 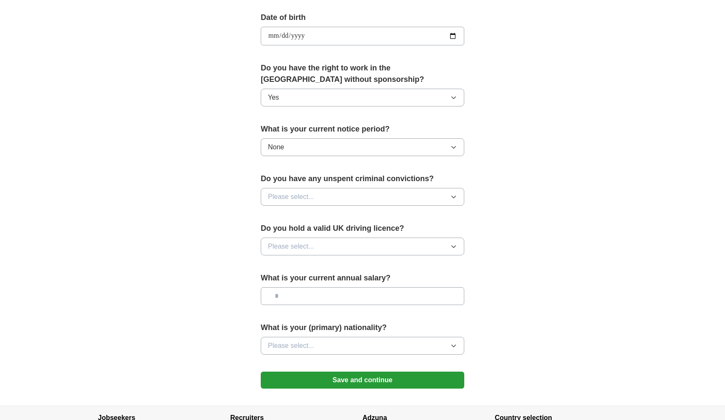 What do you see at coordinates (362, 97) in the screenshot?
I see `button: Yes` at bounding box center [362, 97].